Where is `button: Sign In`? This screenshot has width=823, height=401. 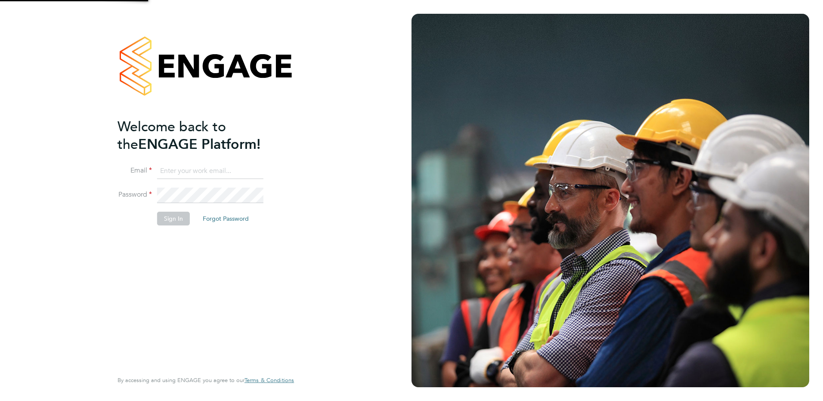
button: Sign In is located at coordinates (173, 219).